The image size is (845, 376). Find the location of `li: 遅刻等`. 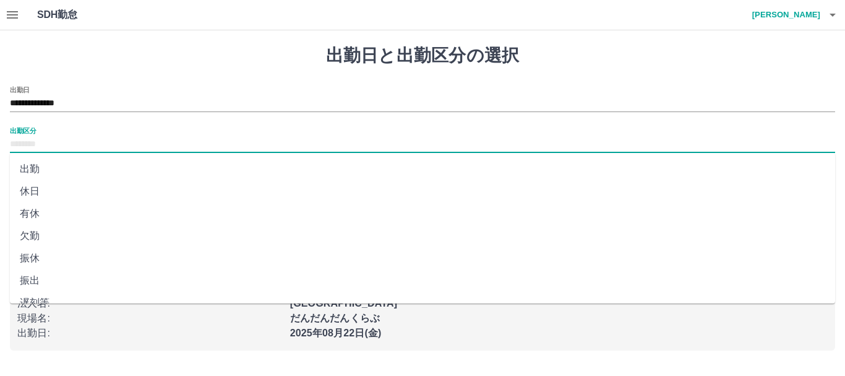

li: 遅刻等 is located at coordinates (423, 303).